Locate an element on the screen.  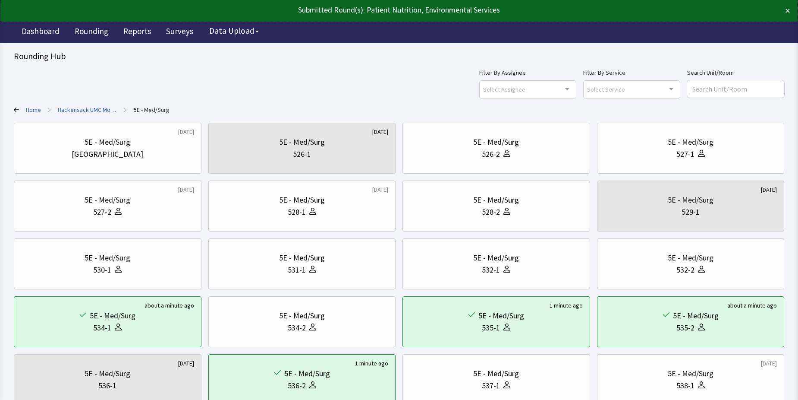
label: Search Unit/Room is located at coordinates (736, 72).